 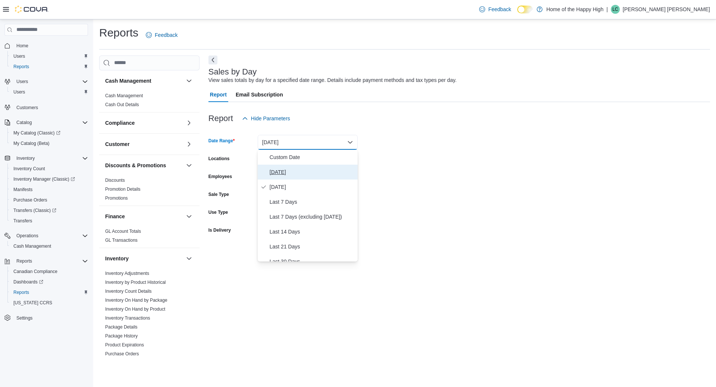 What do you see at coordinates (49, 179) in the screenshot?
I see `span: Inventory Manager (Classic)` at bounding box center [49, 179].